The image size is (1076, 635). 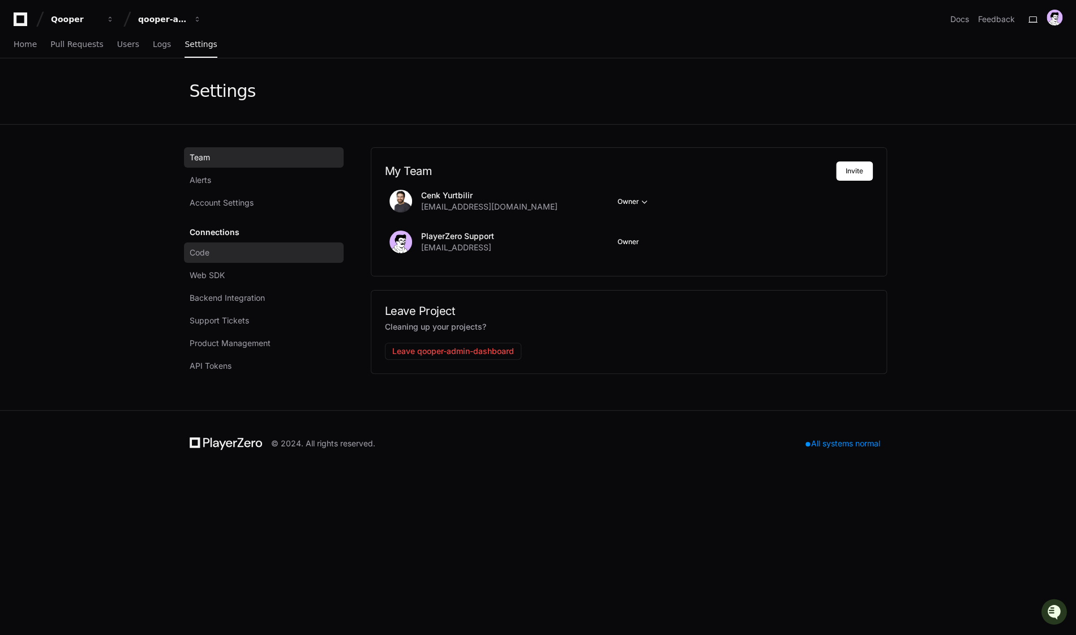 What do you see at coordinates (83, 19) in the screenshot?
I see `button: Qooper` at bounding box center [83, 19].